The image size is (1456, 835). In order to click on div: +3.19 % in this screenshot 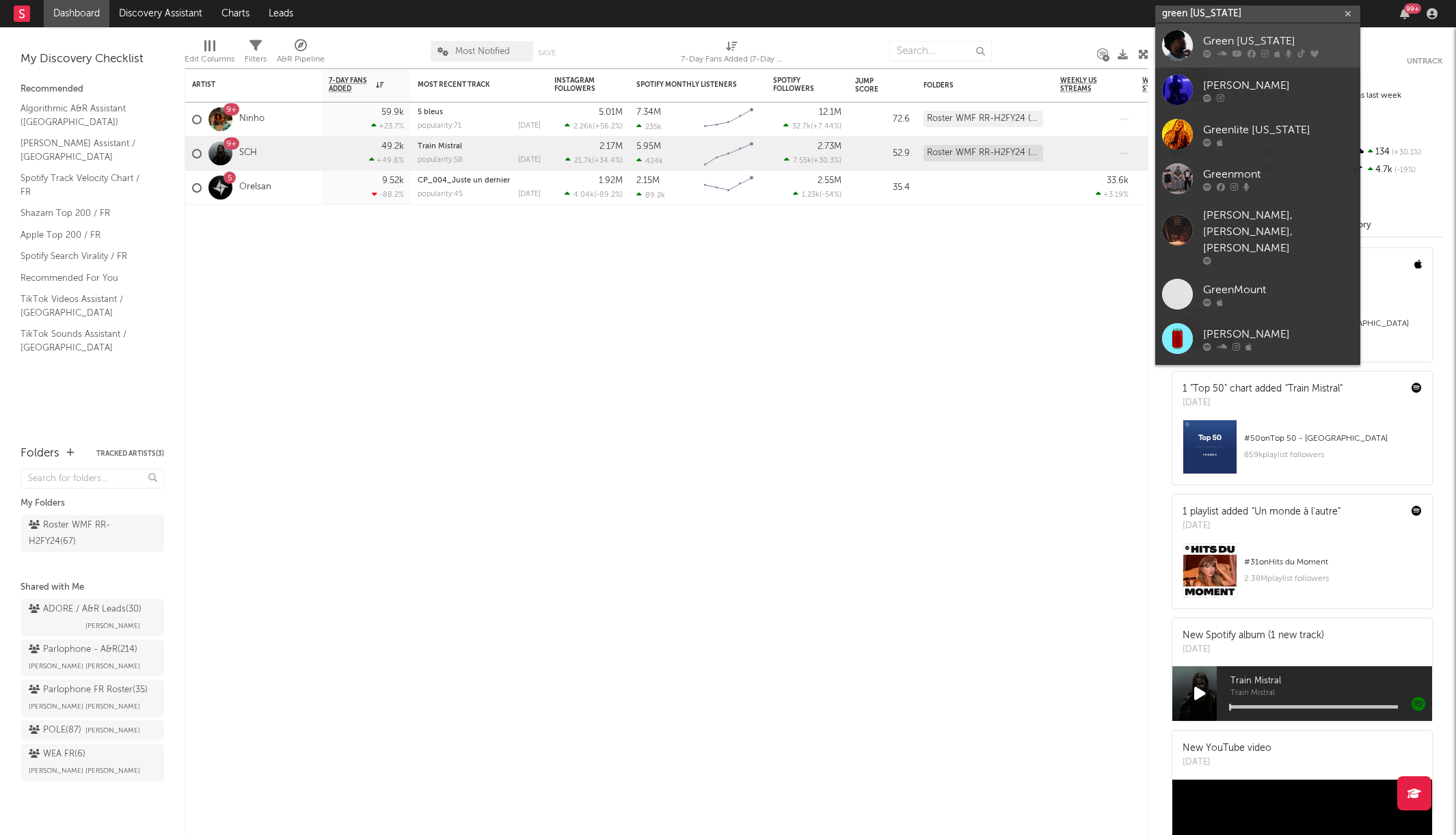, I will do `click(1112, 194)`.